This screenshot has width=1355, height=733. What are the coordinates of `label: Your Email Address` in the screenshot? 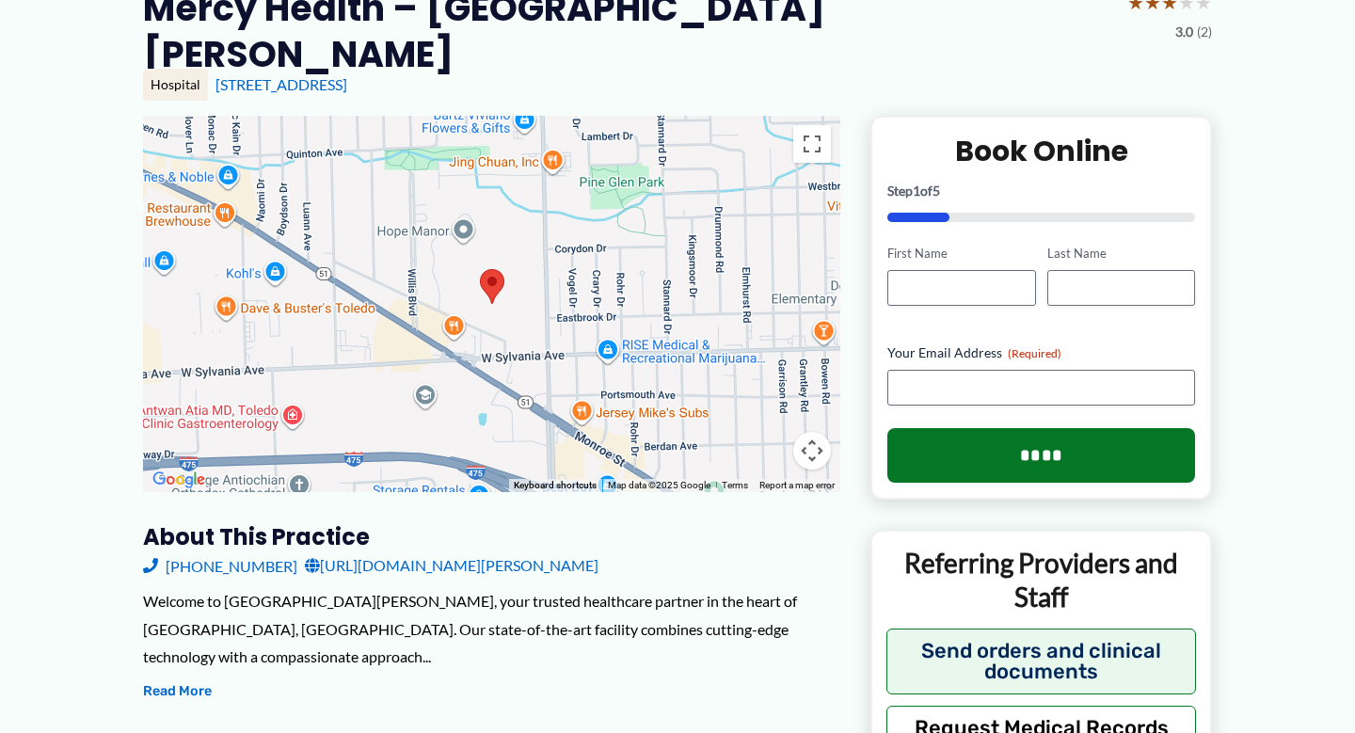 It's located at (1041, 353).